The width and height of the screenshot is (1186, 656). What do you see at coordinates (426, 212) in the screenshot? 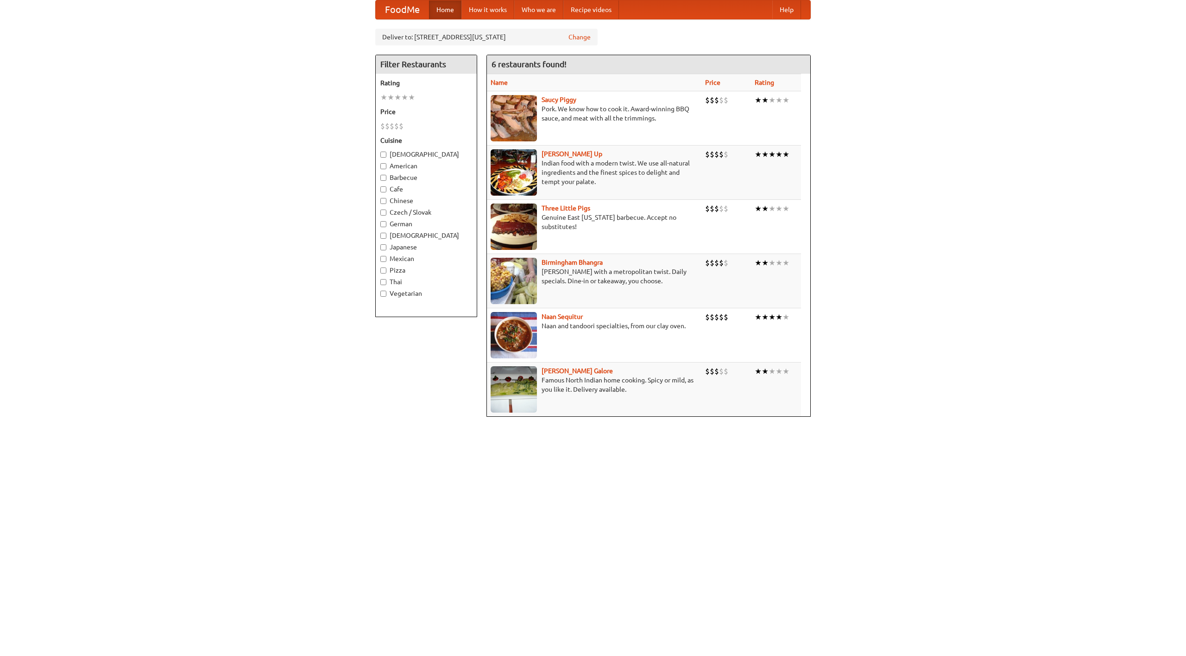
I see `label: Czech / Slovak` at bounding box center [426, 212].